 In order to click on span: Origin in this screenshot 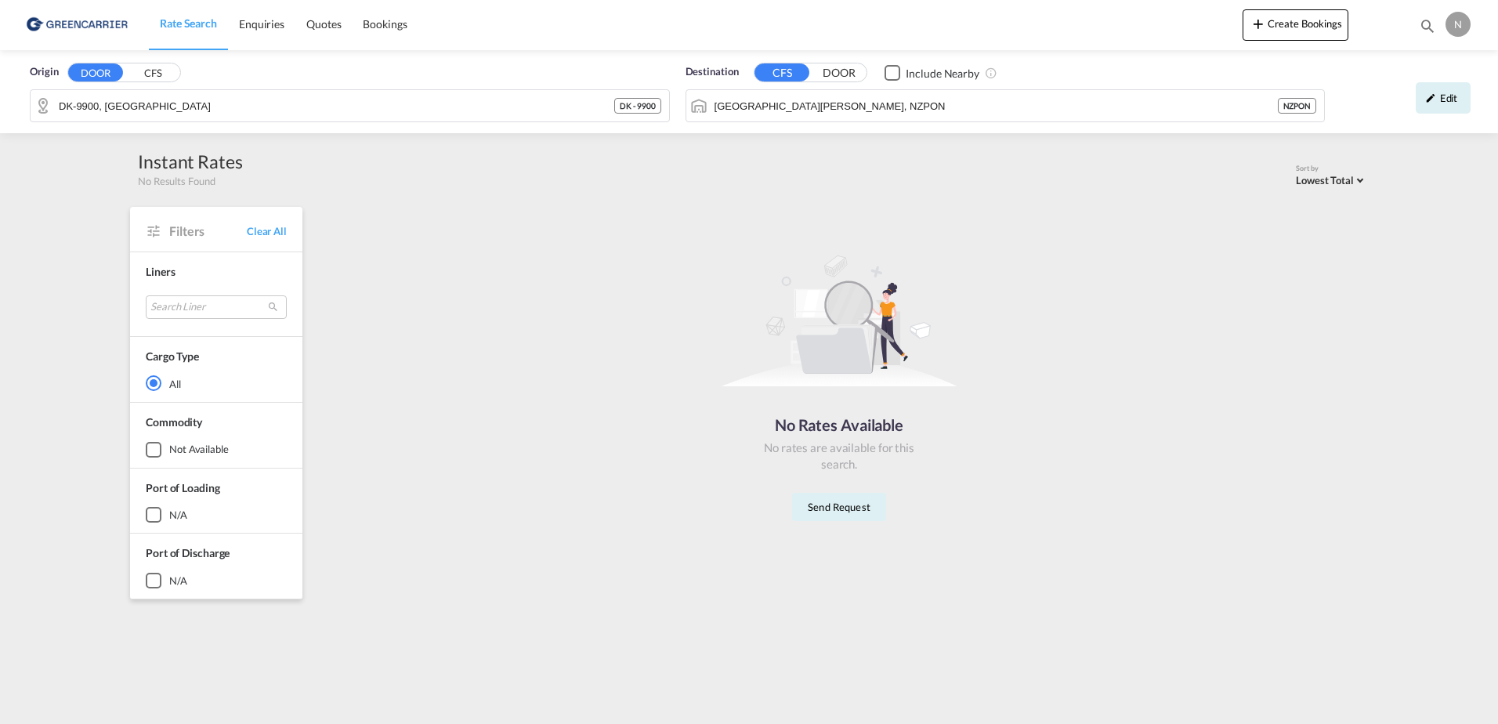, I will do `click(44, 72)`.